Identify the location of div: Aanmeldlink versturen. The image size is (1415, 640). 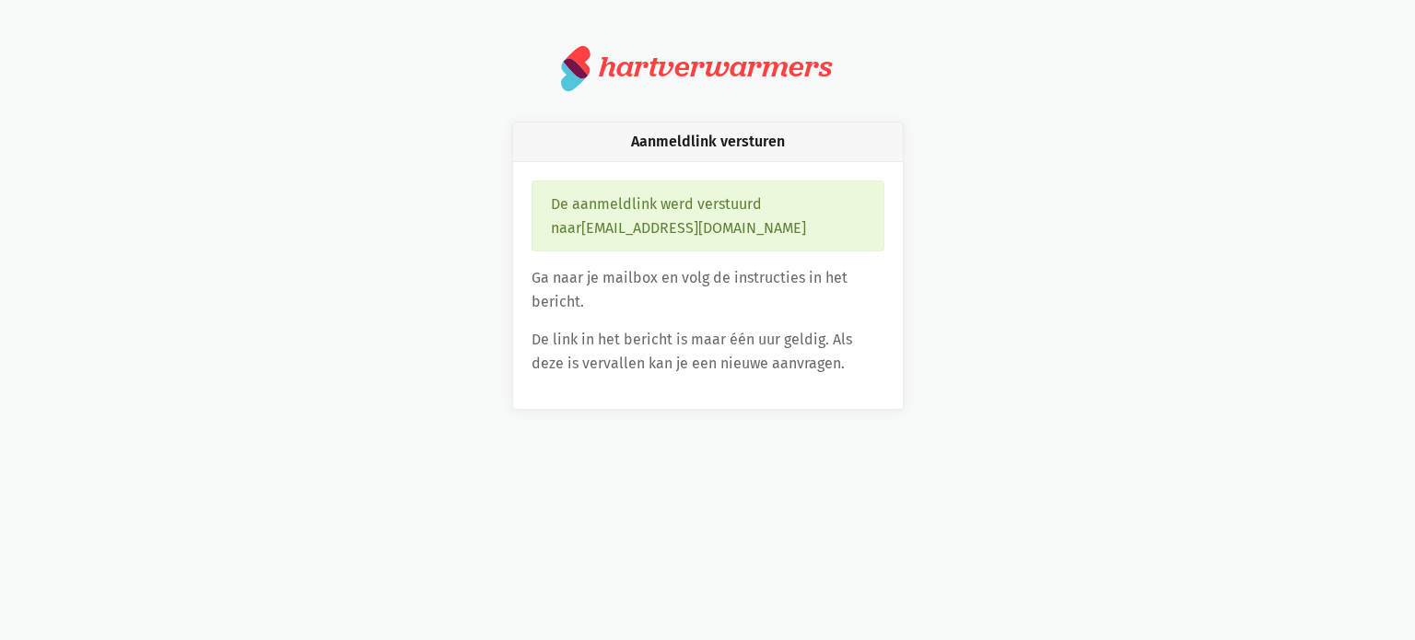
(707, 142).